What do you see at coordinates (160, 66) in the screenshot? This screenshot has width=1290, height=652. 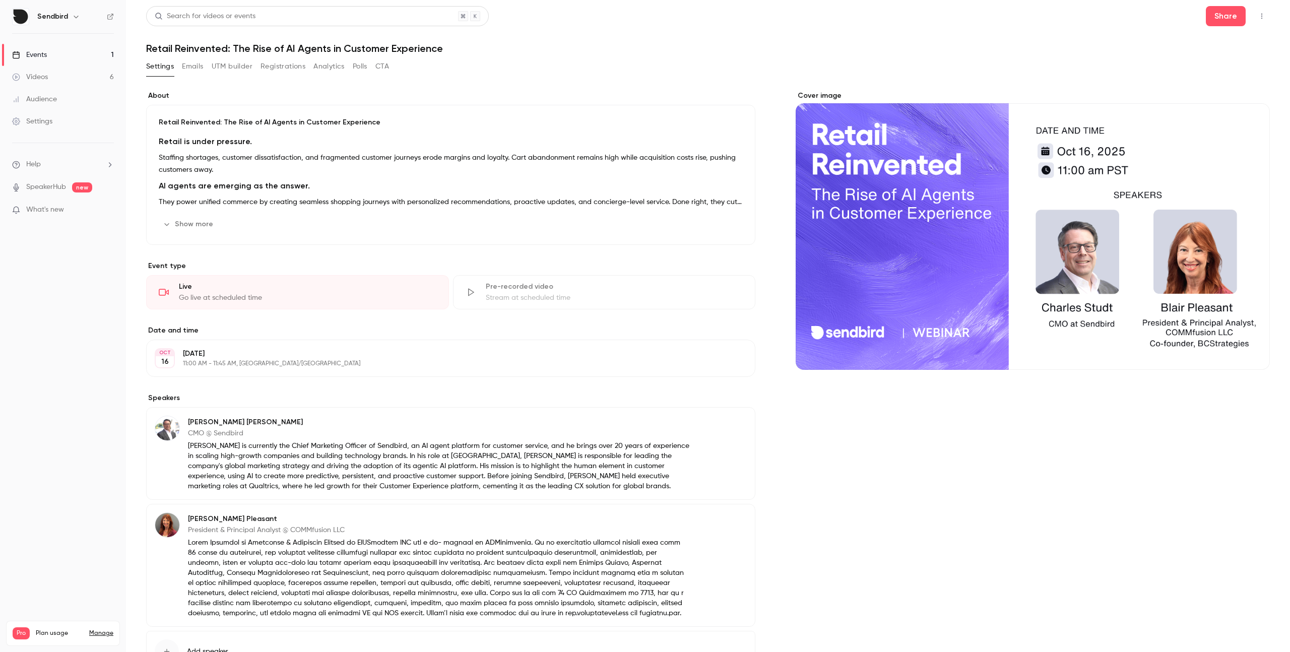 I see `button: Settings` at bounding box center [160, 66].